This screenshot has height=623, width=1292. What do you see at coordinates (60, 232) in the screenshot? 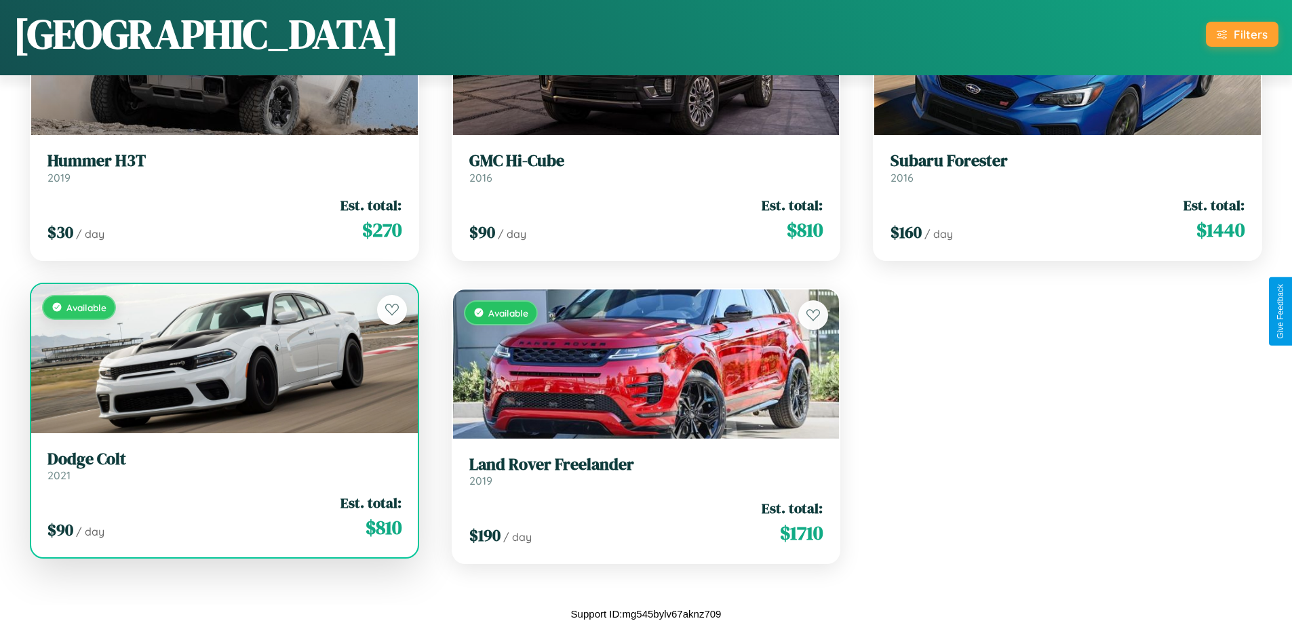
I see `span: $ 30` at bounding box center [60, 232].